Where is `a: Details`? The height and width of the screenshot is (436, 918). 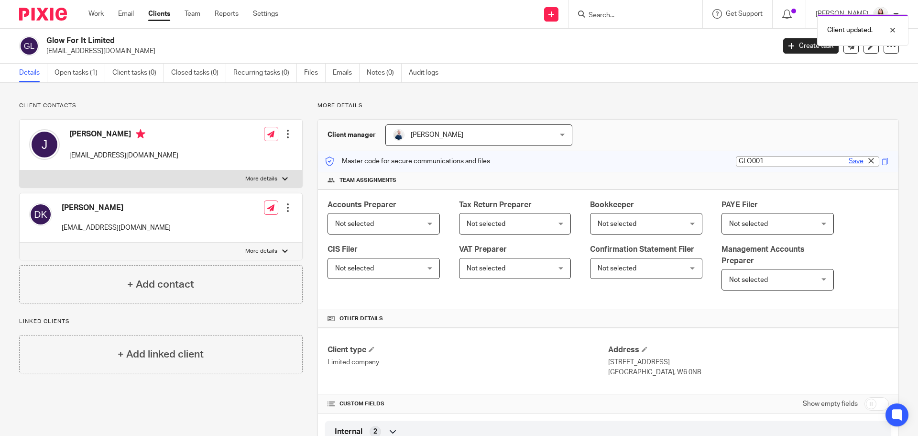
a: Details is located at coordinates (33, 73).